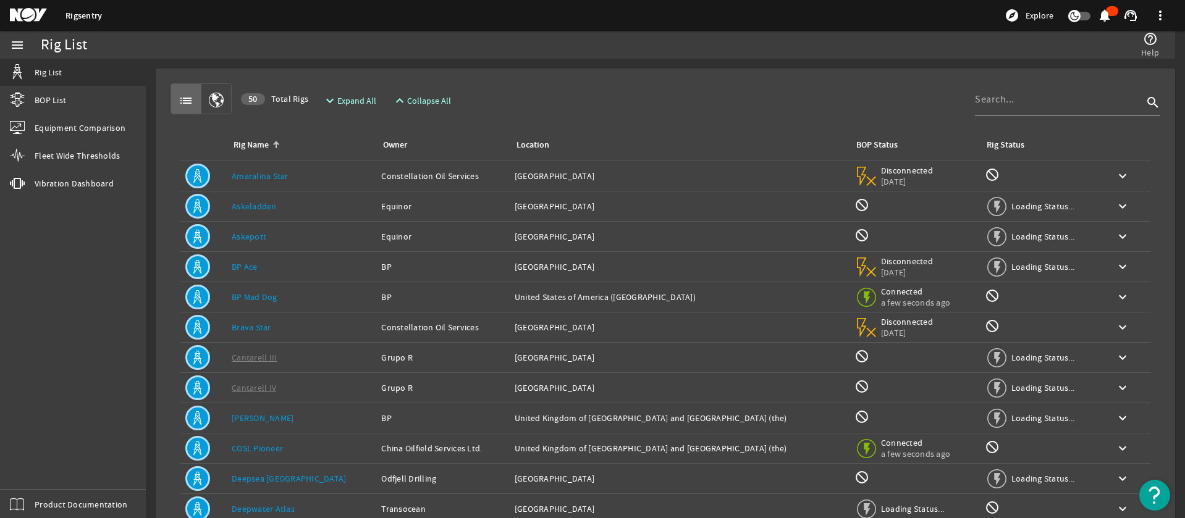 The height and width of the screenshot is (518, 1185). I want to click on div: 50, so click(253, 99).